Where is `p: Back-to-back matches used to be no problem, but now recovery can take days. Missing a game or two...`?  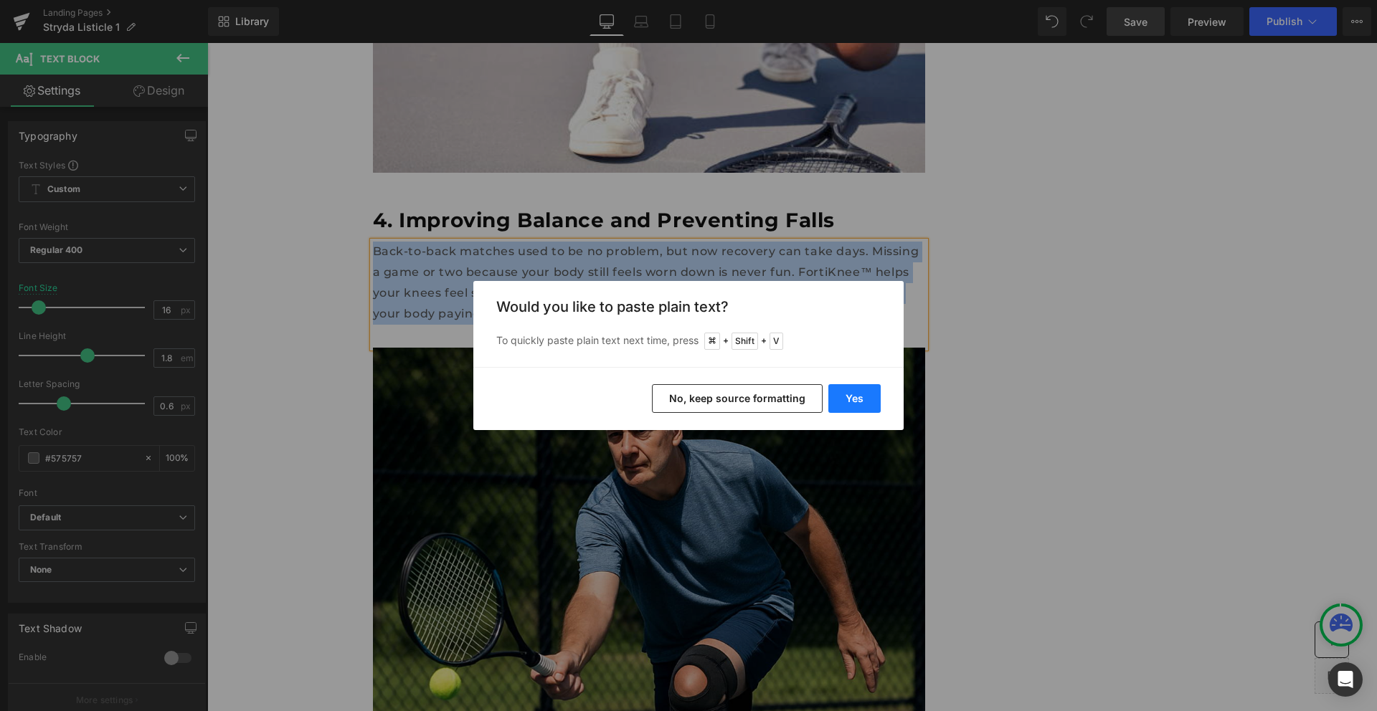 p: Back-to-back matches used to be no problem, but now recovery can take days. Missing a game or two... is located at coordinates (442, 240).